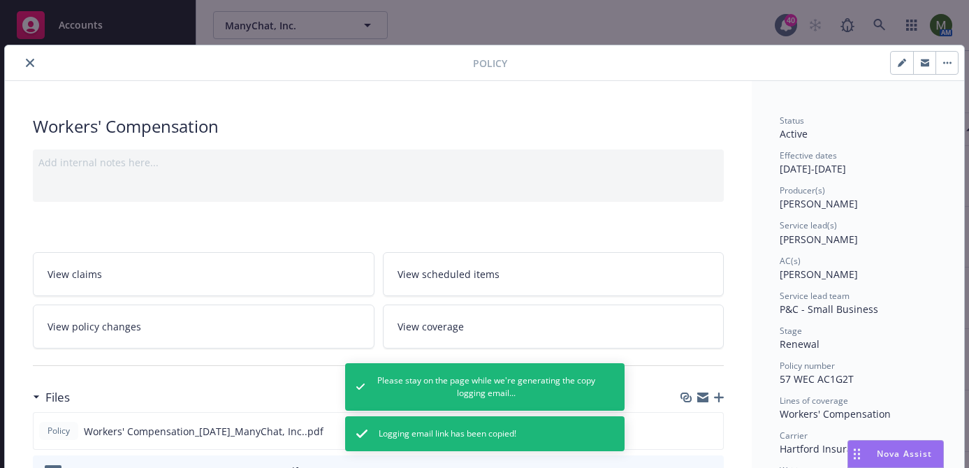  What do you see at coordinates (203, 274) in the screenshot?
I see `a: View claims` at bounding box center [203, 274].